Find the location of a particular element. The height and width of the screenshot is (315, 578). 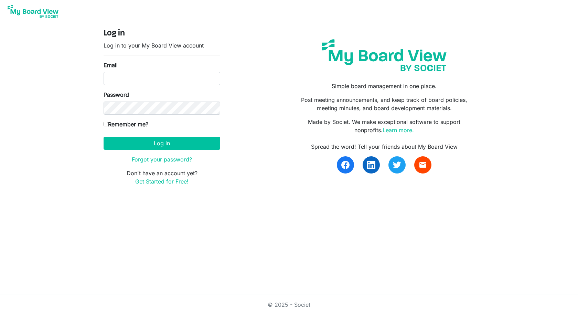

img: my-board-view-societ.svg is located at coordinates (384, 55).